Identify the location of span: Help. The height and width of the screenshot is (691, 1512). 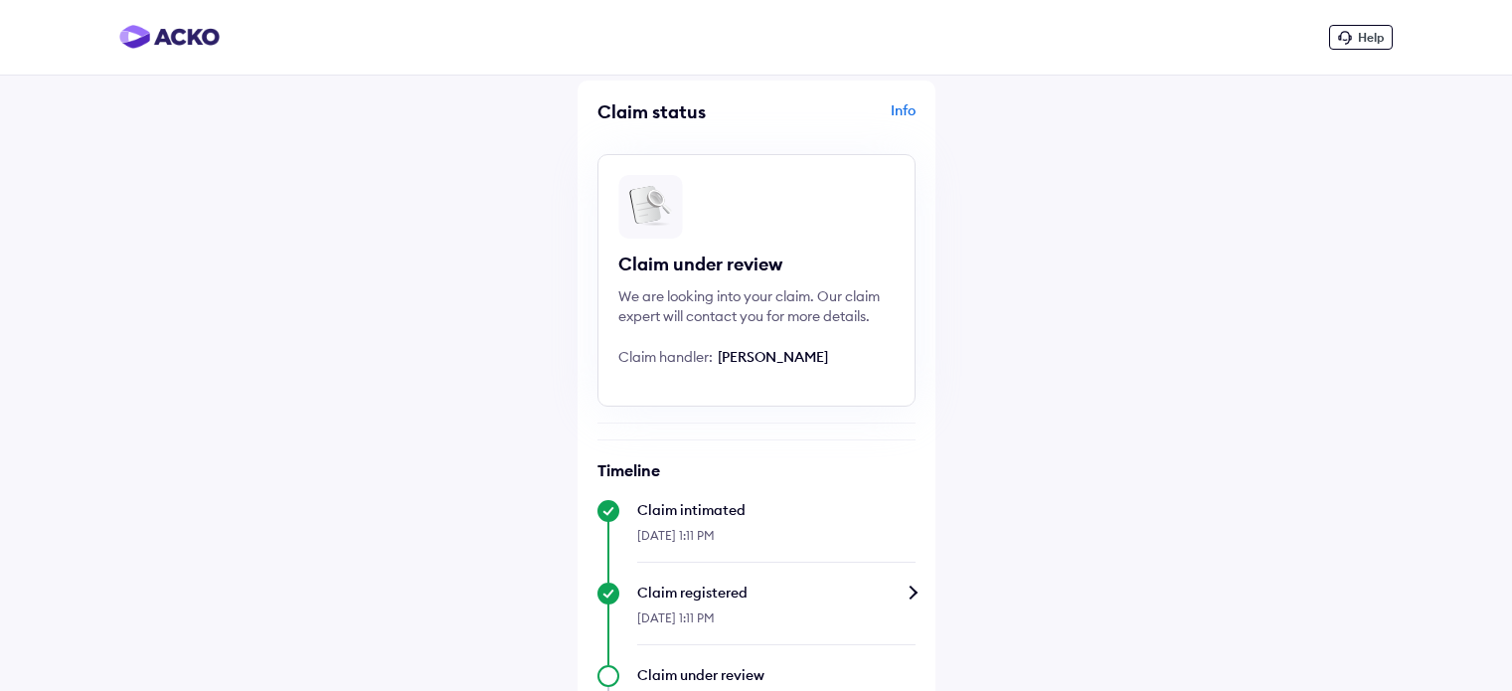
(1371, 37).